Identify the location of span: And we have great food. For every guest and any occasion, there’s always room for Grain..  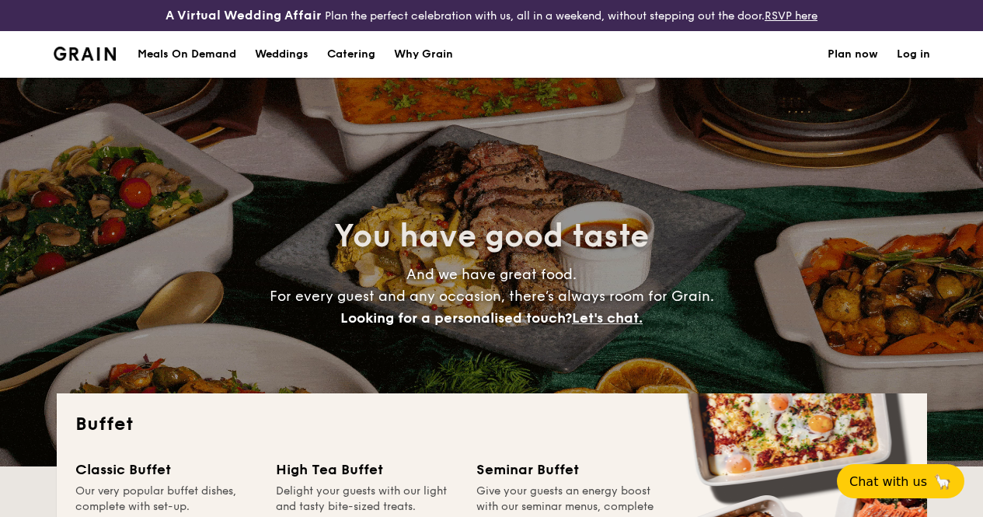
(492, 296).